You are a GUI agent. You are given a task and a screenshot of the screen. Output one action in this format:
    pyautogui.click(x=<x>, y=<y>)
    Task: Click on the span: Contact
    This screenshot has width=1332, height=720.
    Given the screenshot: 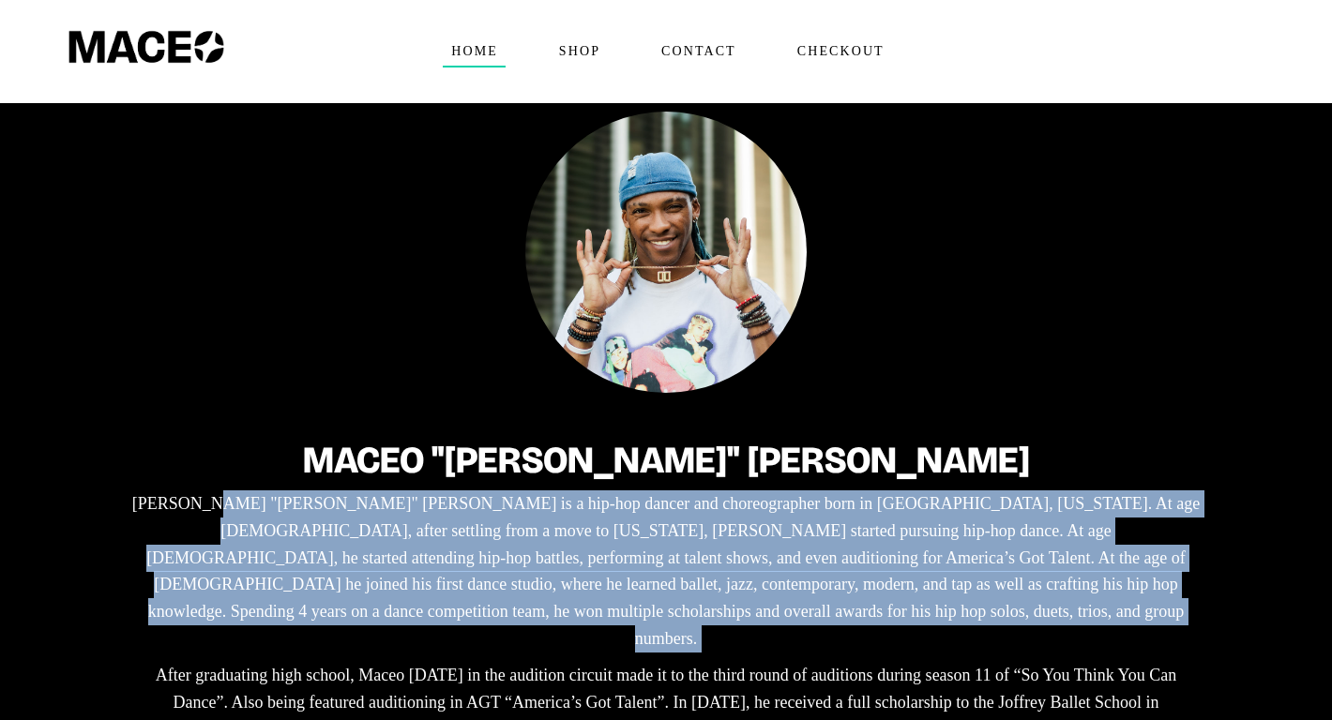 What is the action you would take?
    pyautogui.click(x=698, y=52)
    